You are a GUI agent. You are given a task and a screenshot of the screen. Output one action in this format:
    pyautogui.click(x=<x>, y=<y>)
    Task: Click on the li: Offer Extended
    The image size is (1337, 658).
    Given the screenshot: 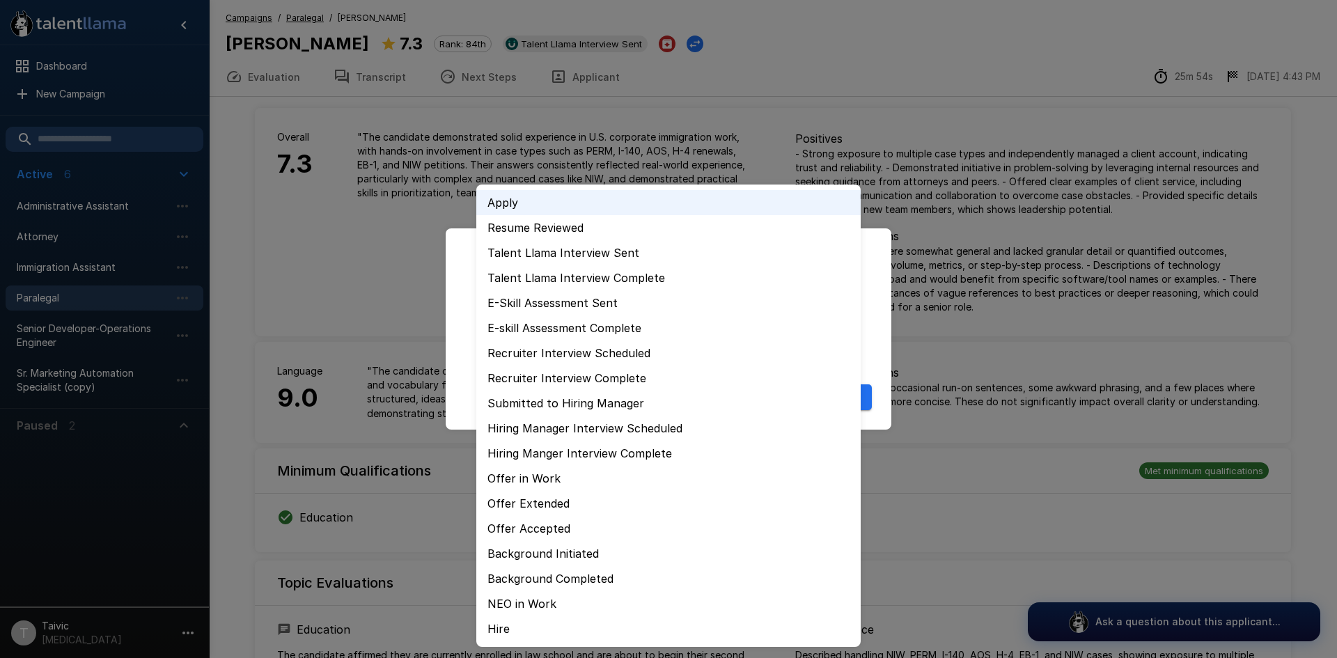 What is the action you would take?
    pyautogui.click(x=669, y=503)
    